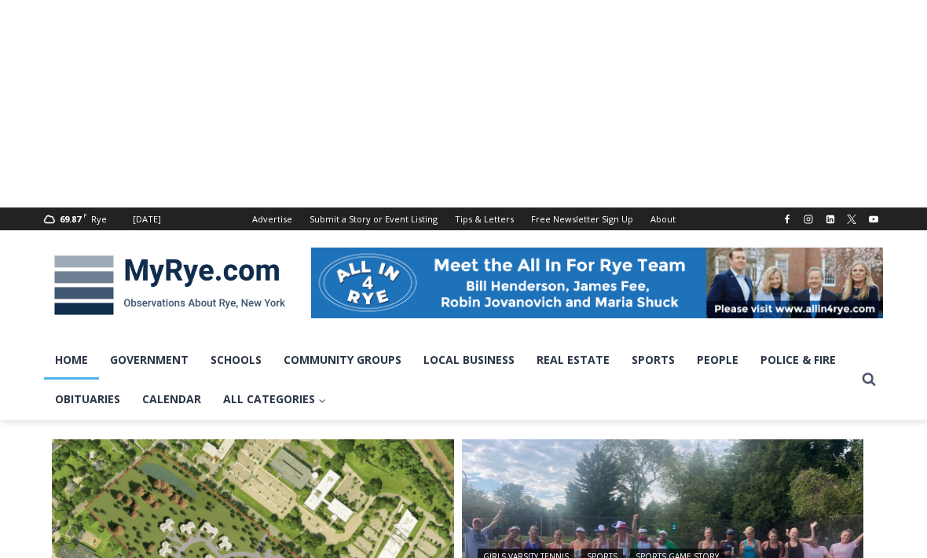  I want to click on a: YouTube, so click(874, 219).